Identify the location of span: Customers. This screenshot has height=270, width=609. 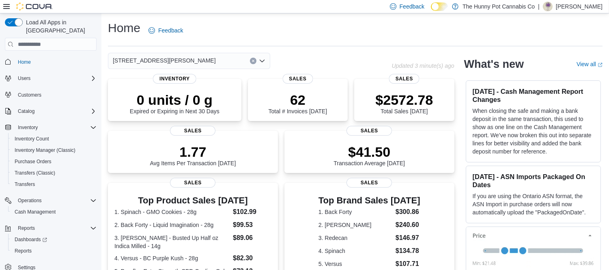
(56, 95).